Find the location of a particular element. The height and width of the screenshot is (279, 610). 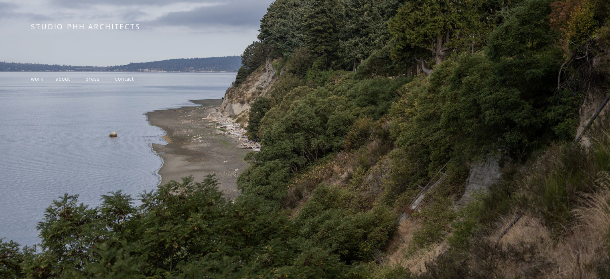

span: press is located at coordinates (92, 79).